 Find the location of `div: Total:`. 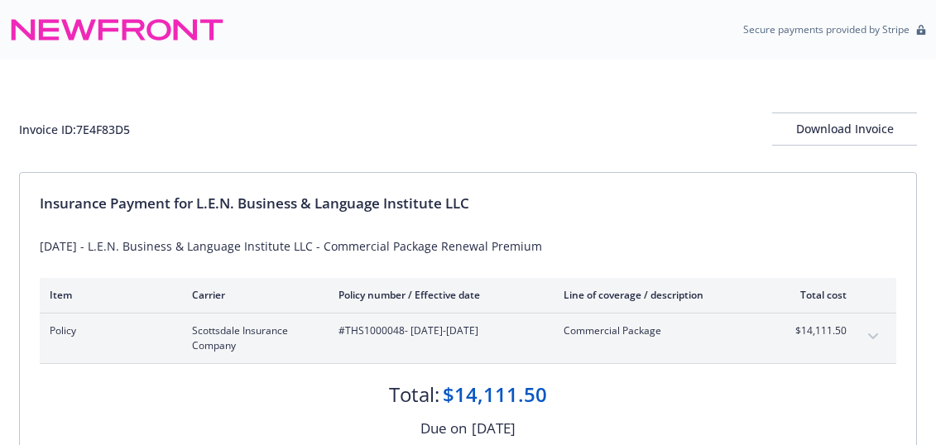

div: Total: is located at coordinates (414, 395).